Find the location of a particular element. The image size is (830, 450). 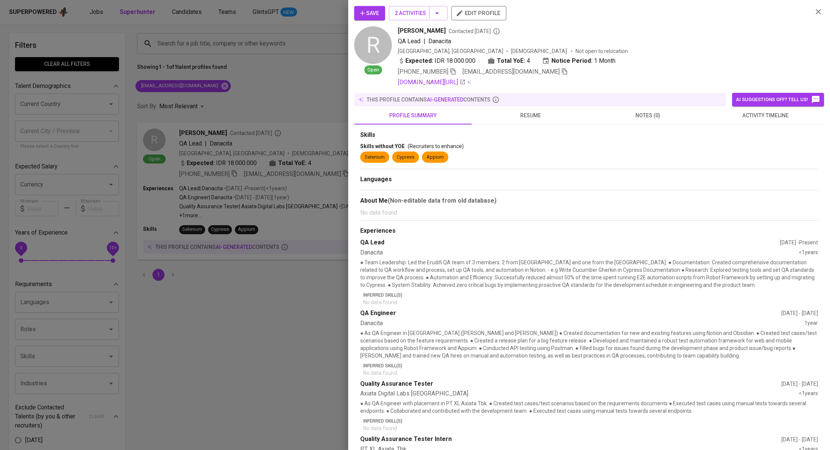

span: resume is located at coordinates (530, 116).